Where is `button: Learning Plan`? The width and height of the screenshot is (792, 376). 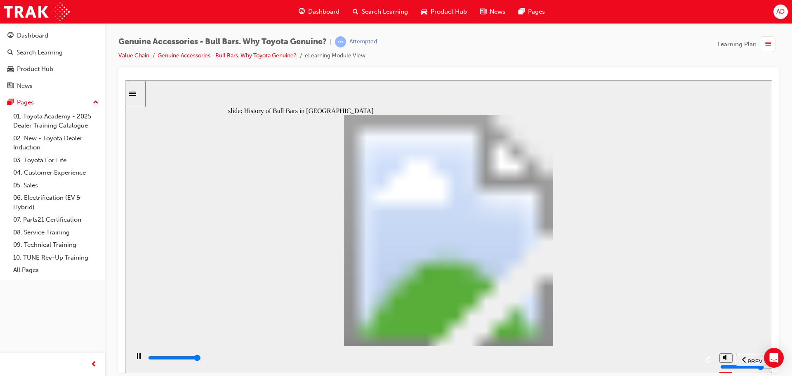 button: Learning Plan is located at coordinates (748, 44).